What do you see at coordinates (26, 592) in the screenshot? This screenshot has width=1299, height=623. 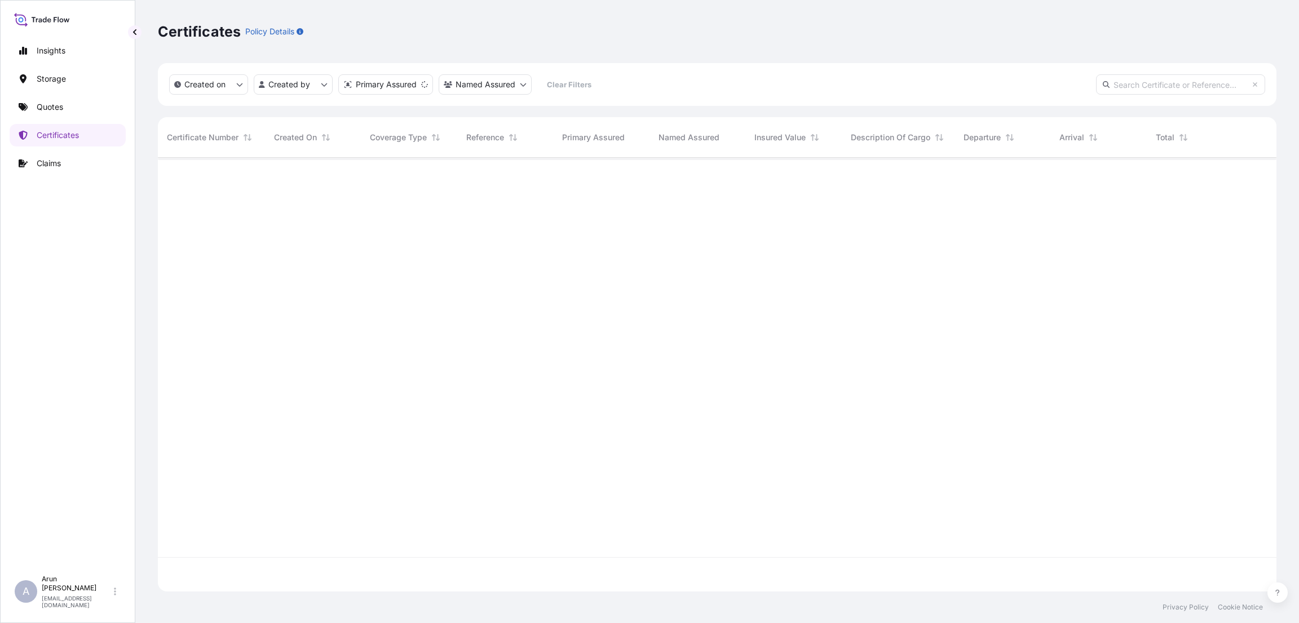 I see `span: A` at bounding box center [26, 592].